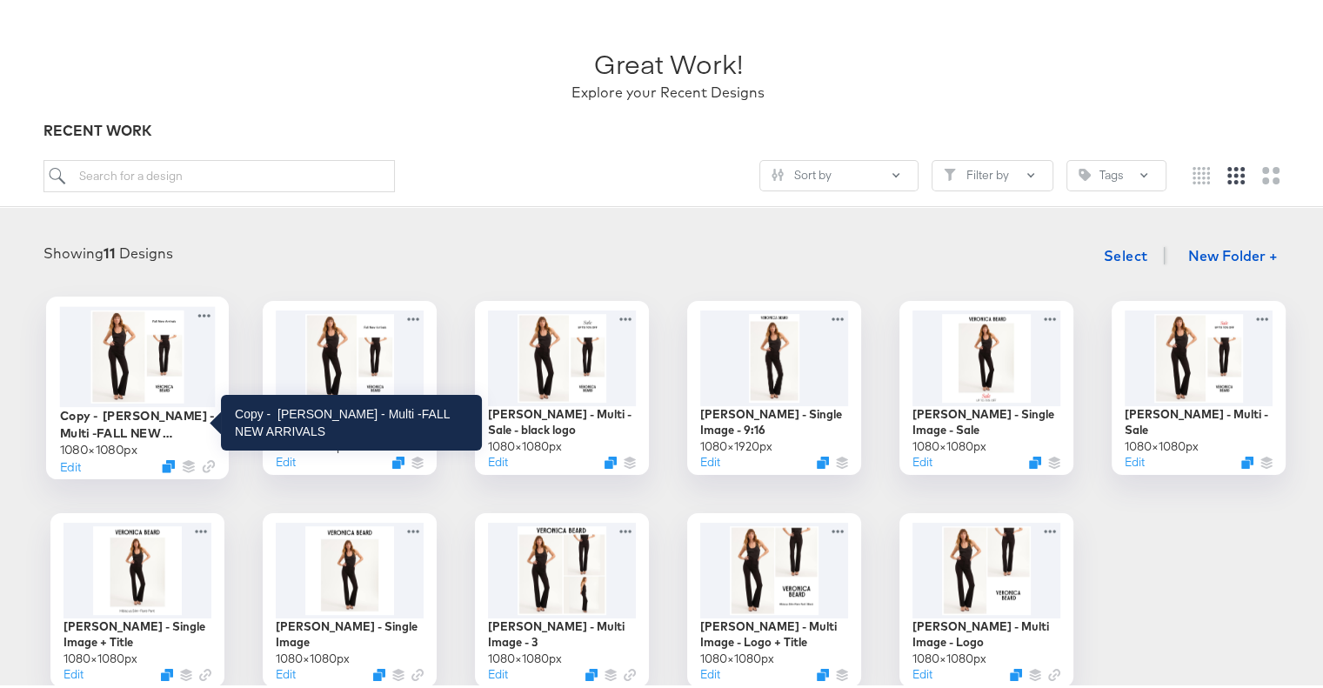 The image size is (1323, 688). What do you see at coordinates (1233, 254) in the screenshot?
I see `button: New Folder +` at bounding box center [1233, 254].